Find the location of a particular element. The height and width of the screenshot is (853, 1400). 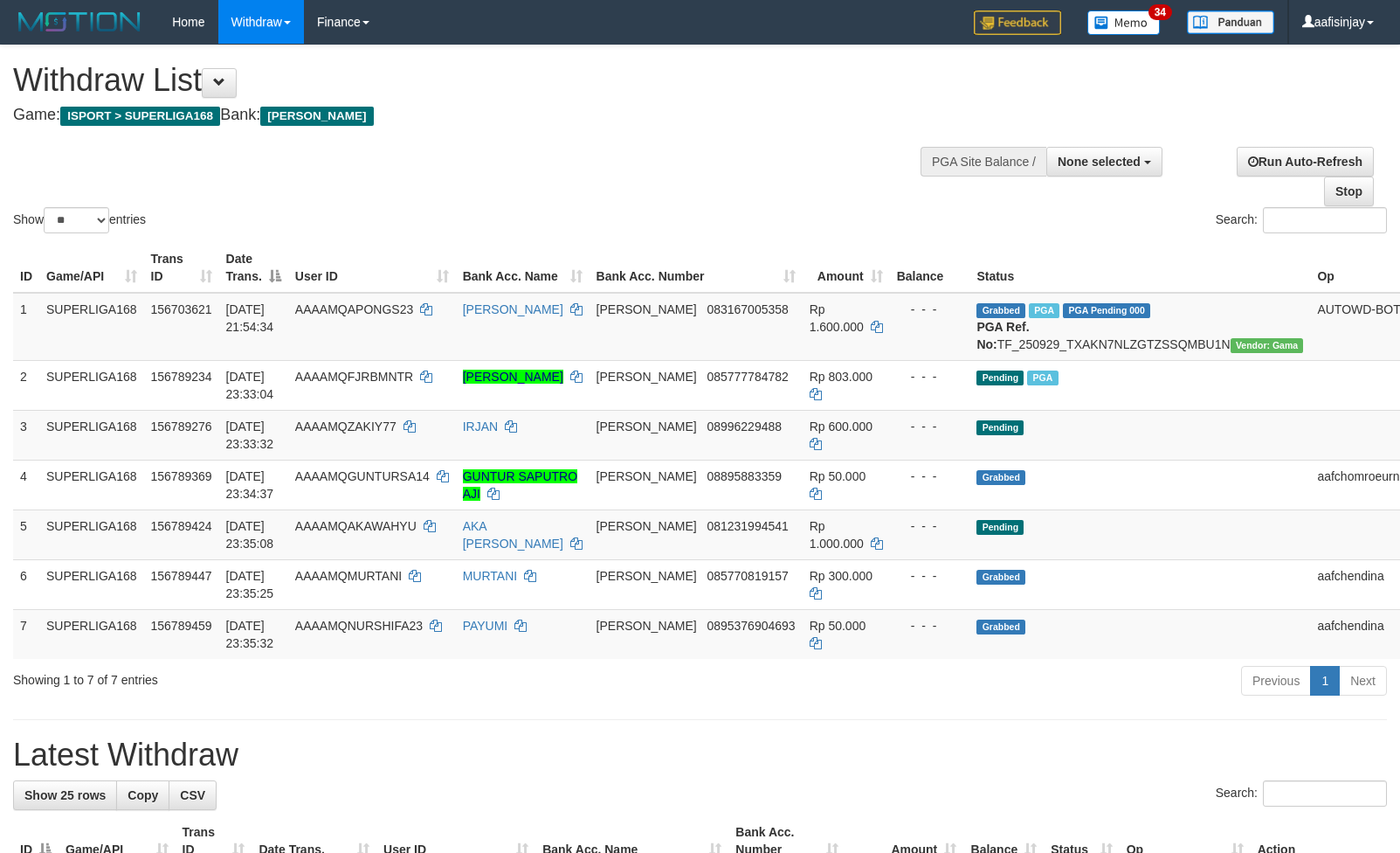

span: 156789234 is located at coordinates (182, 377).